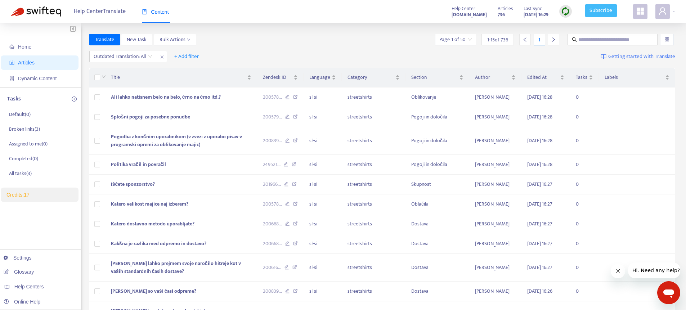  I want to click on span: Edited At, so click(543, 77).